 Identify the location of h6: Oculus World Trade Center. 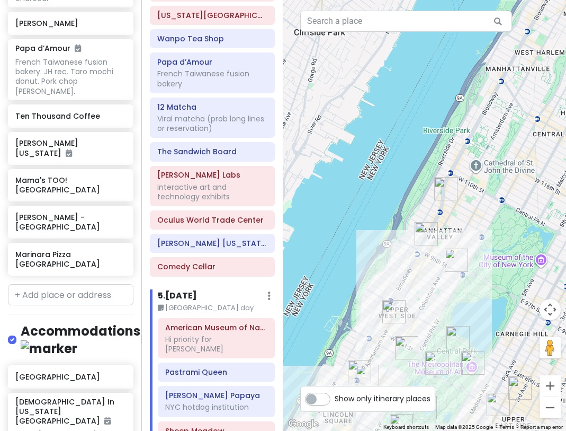
(212, 220).